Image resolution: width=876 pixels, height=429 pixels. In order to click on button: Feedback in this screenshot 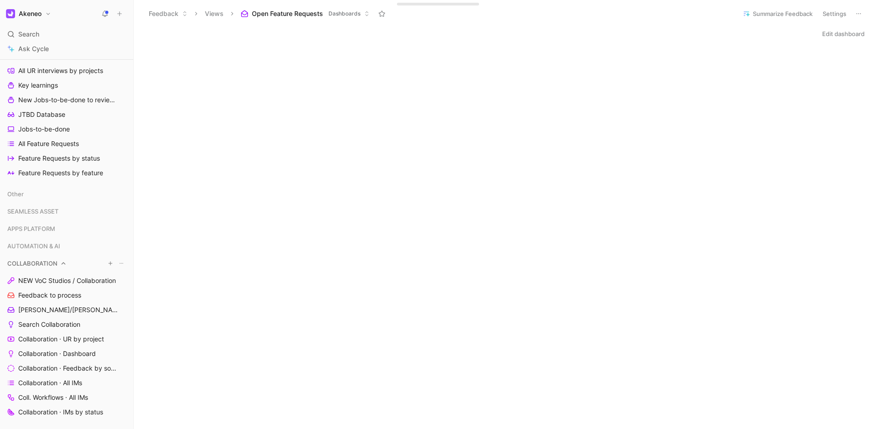, I will do `click(168, 14)`.